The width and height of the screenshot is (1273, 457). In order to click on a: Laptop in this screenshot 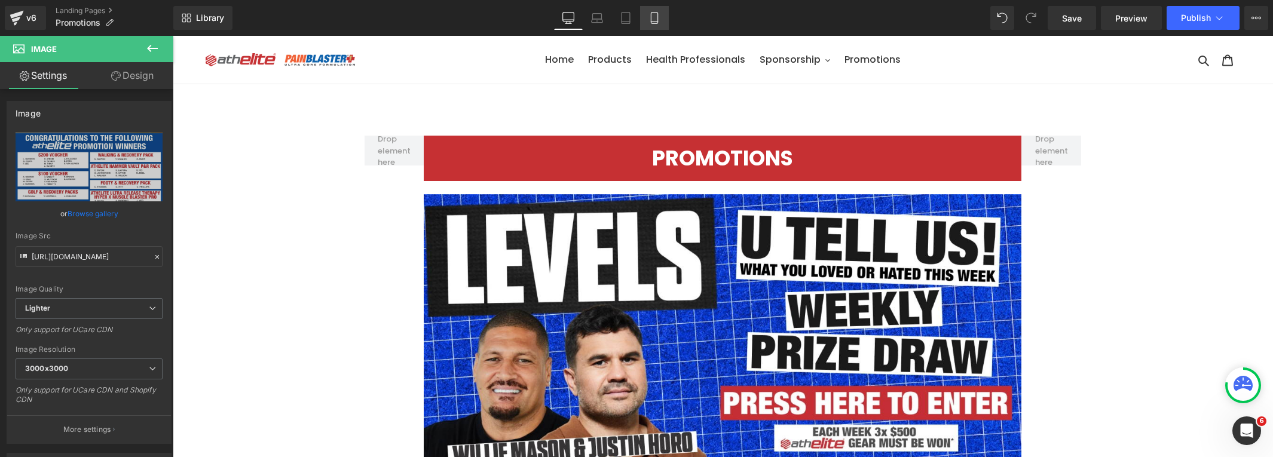, I will do `click(597, 18)`.